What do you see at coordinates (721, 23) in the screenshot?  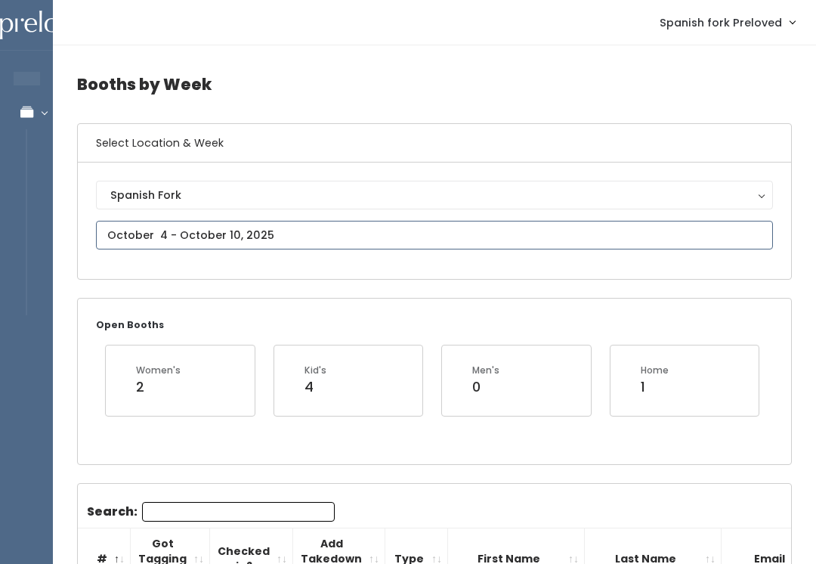 I see `span: Spanish fork Preloved` at bounding box center [721, 23].